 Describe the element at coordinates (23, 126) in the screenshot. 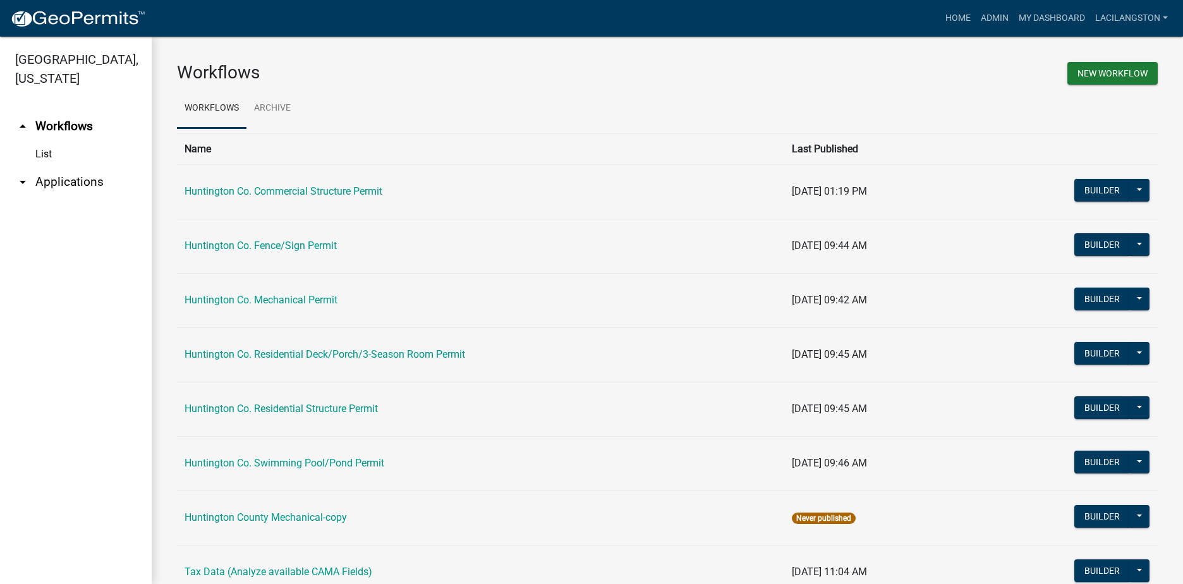

I see `i: arrow_drop_up` at that location.